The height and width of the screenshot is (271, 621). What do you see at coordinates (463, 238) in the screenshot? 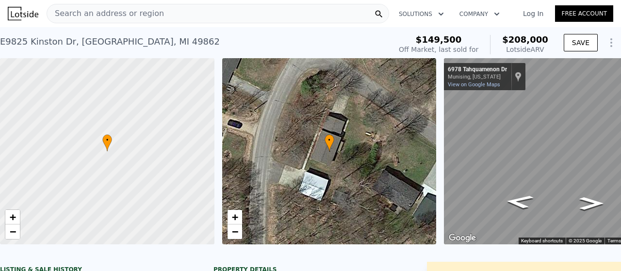
I see `a: Open this area in Google Maps (opens a new window)` at bounding box center [463, 238].